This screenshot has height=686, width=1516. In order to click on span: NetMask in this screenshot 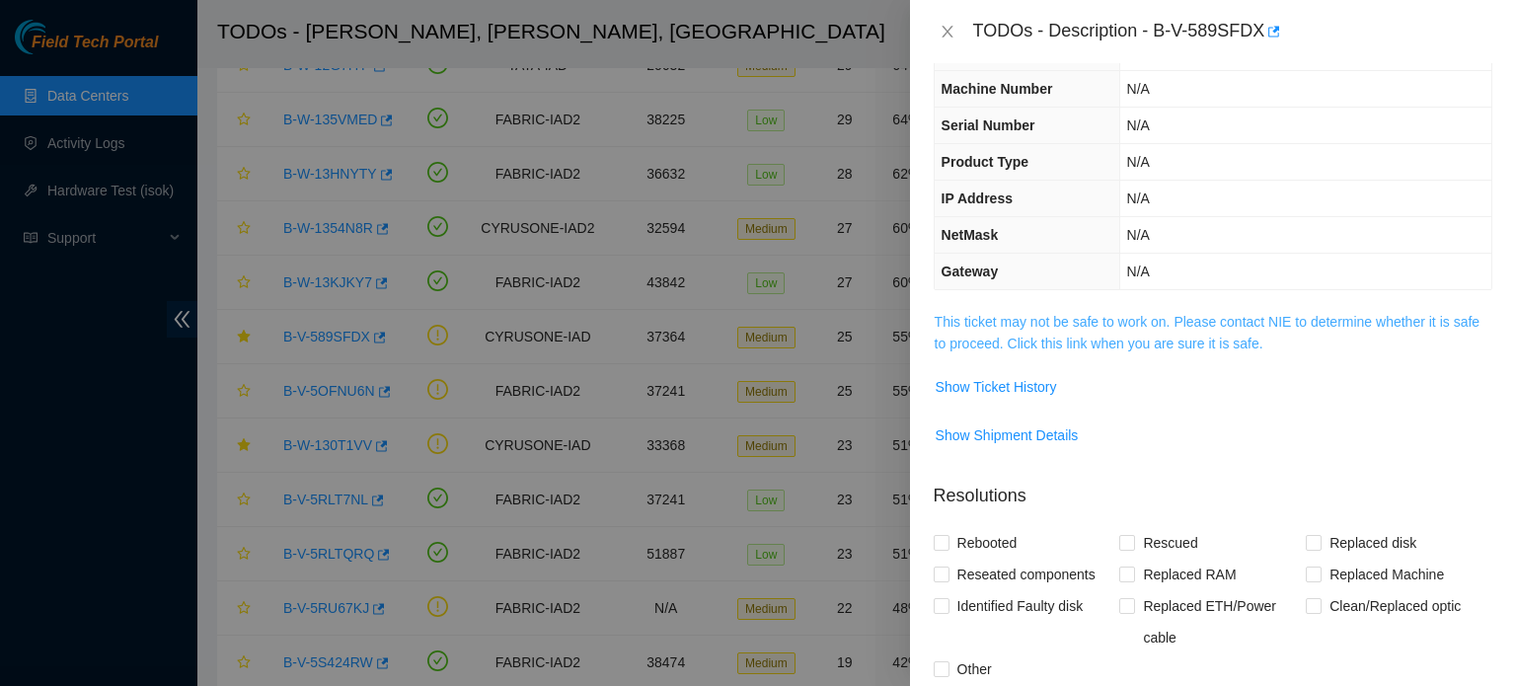, I will do `click(970, 235)`.